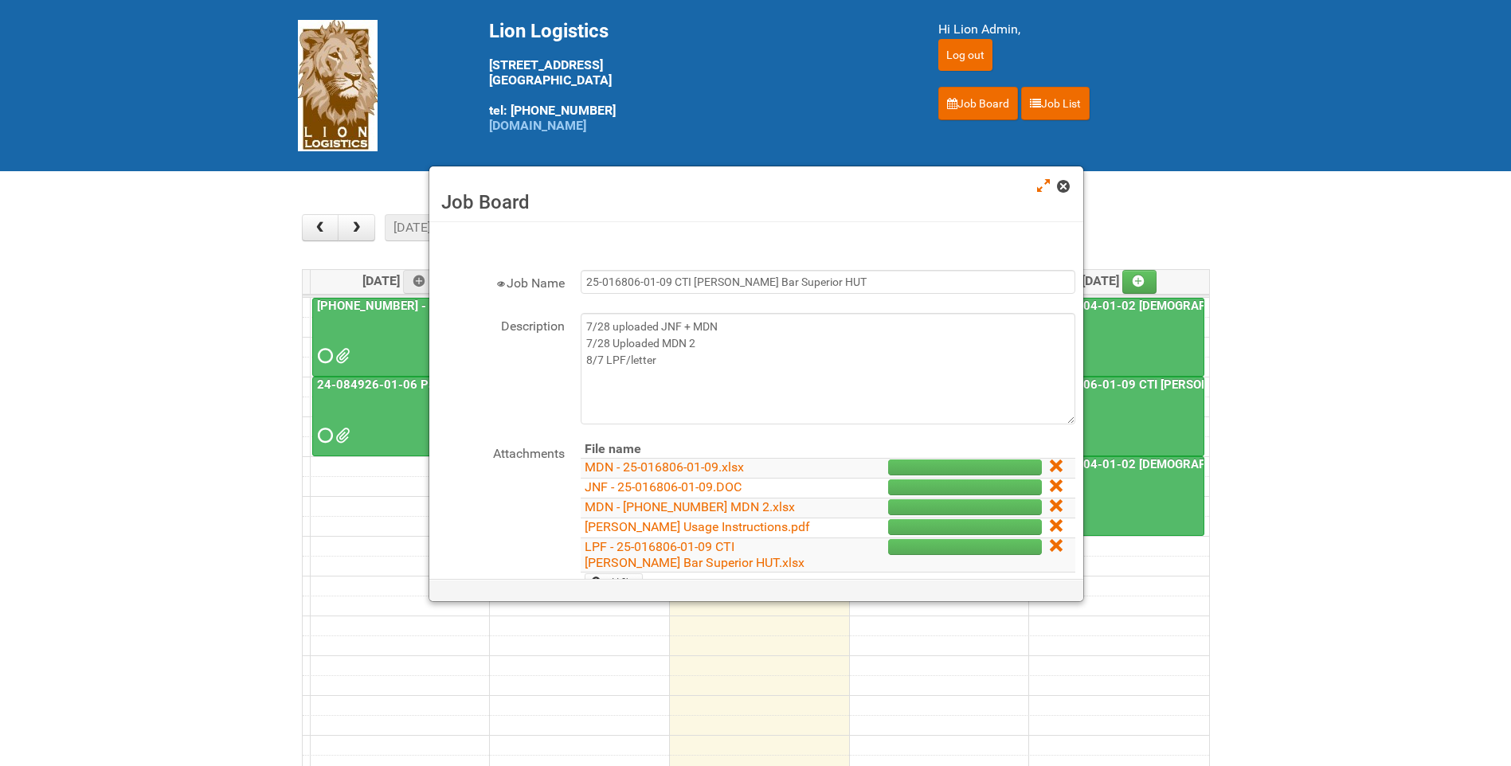 Image resolution: width=1511 pixels, height=766 pixels. What do you see at coordinates (978, 104) in the screenshot?
I see `a: Job Board` at bounding box center [978, 104].